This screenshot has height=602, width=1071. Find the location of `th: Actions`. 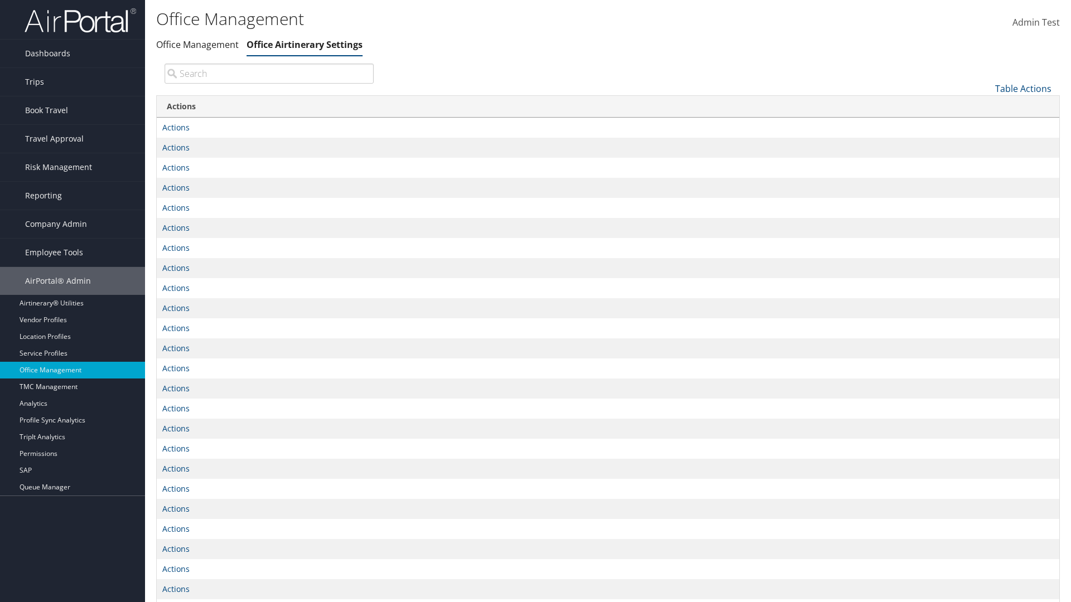

th: Actions is located at coordinates (608, 107).